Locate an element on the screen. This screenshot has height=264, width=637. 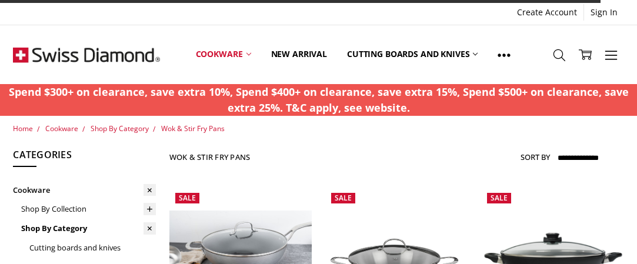
span: Wok & Stir Fry Pans is located at coordinates (193, 128).